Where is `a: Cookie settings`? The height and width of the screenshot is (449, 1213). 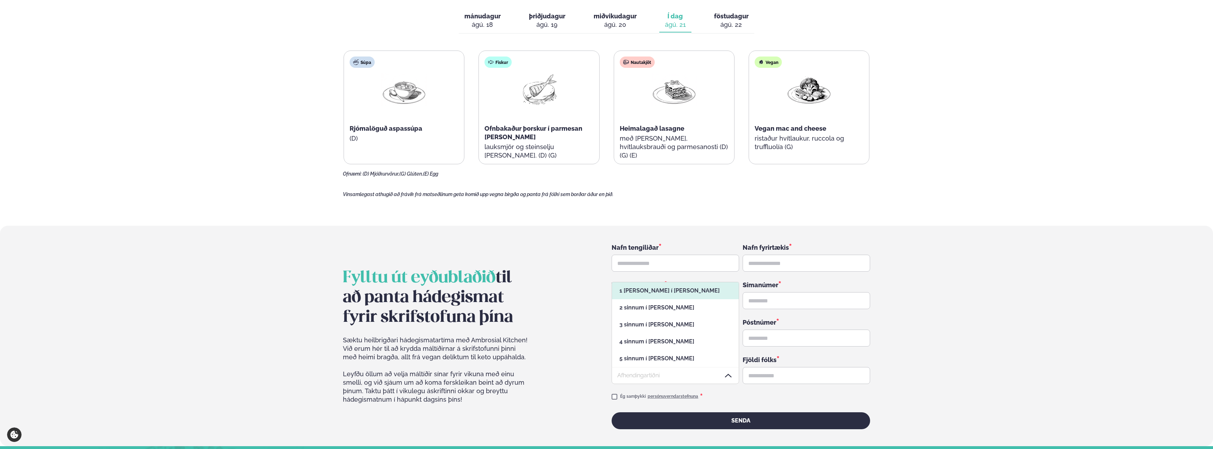
a: Cookie settings is located at coordinates (14, 434).